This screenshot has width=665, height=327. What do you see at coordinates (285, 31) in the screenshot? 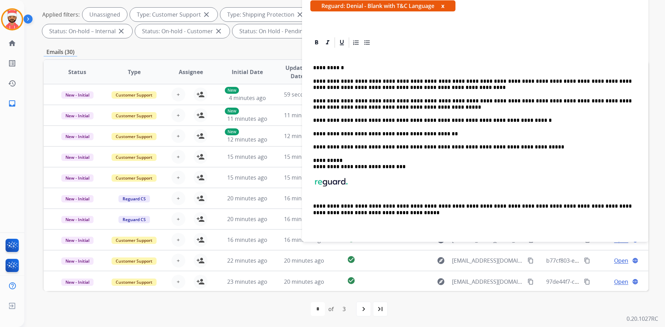
I see `div: Status: On Hold - Pending Parts` at bounding box center [285, 31].